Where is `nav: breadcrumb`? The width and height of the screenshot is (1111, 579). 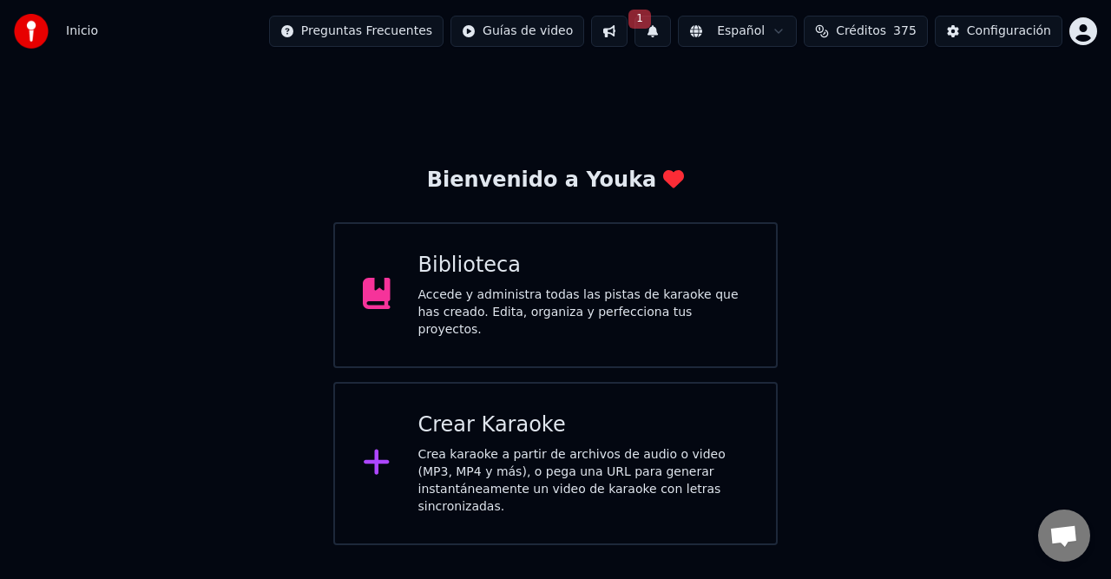
nav: breadcrumb is located at coordinates (82, 31).